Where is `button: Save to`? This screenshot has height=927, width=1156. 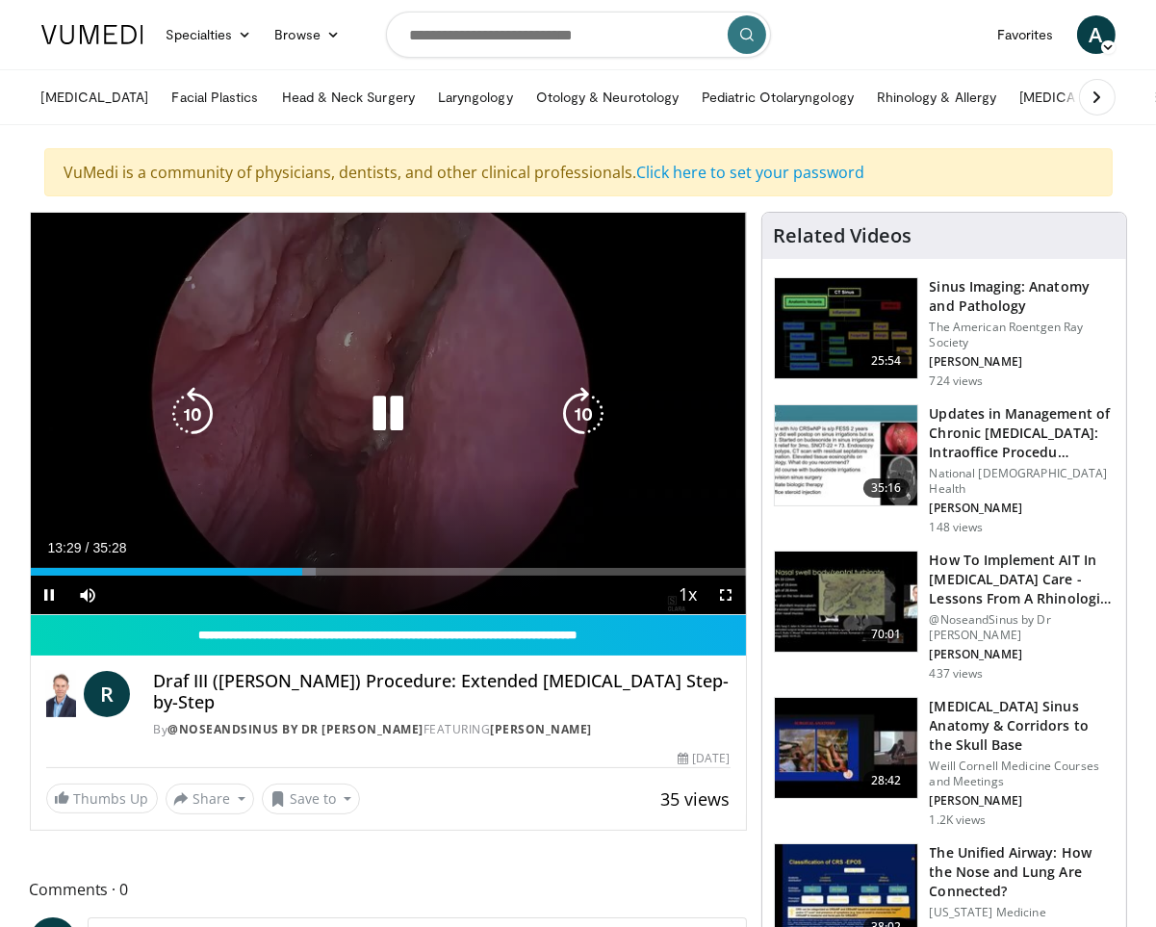
button: Save to is located at coordinates (311, 799).